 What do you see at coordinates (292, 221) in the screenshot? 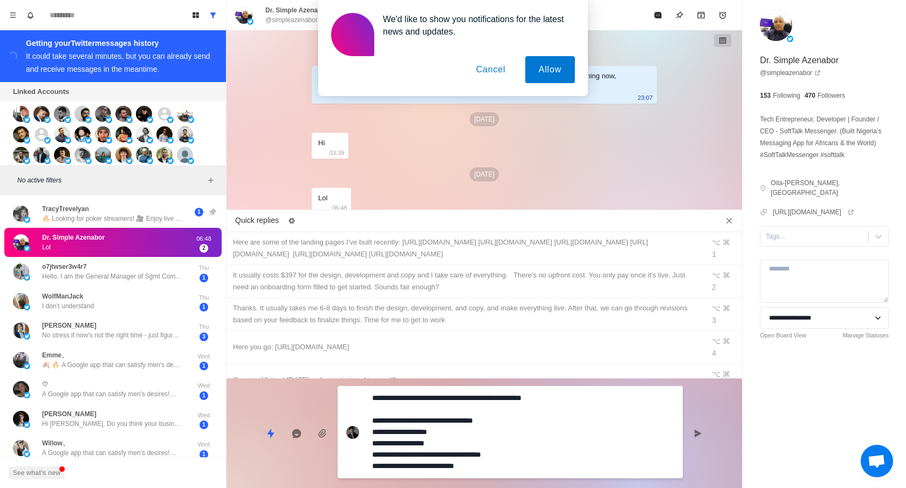
I see `button: Edit quick replies` at bounding box center [292, 221].